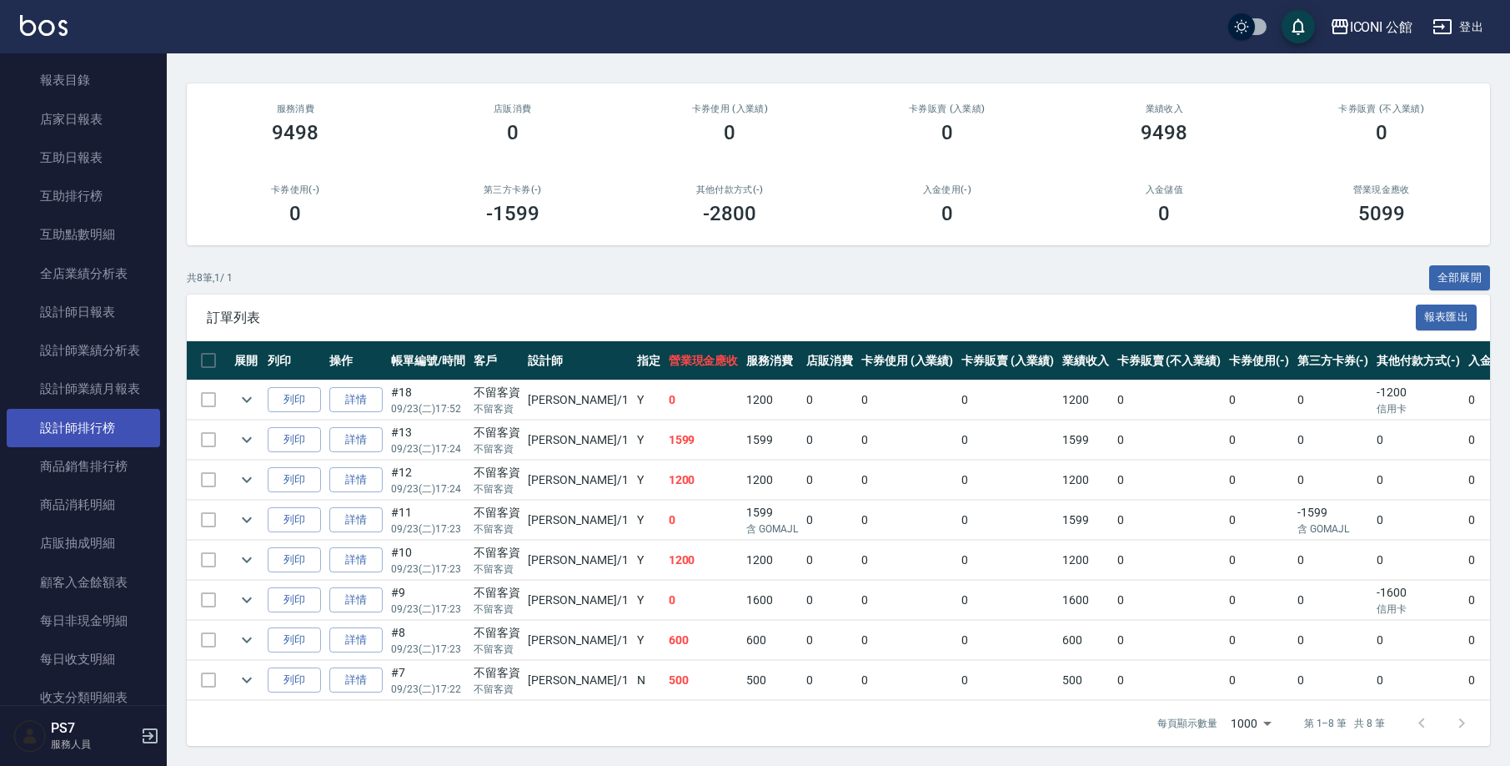  I want to click on button: save, so click(1298, 27).